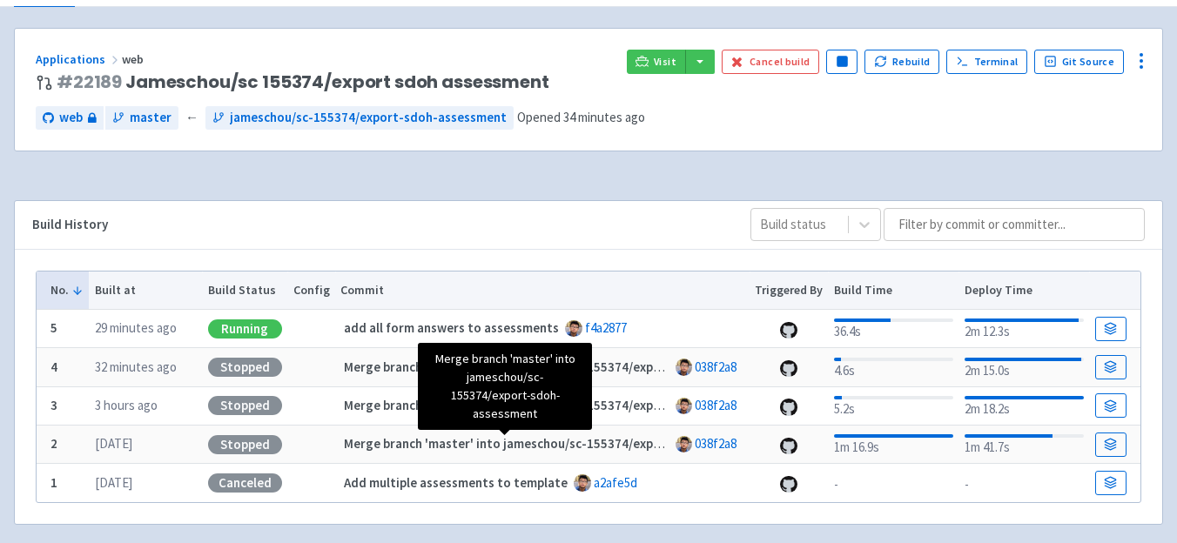 This screenshot has height=543, width=1177. What do you see at coordinates (245, 329) in the screenshot?
I see `div: Running` at bounding box center [245, 329].